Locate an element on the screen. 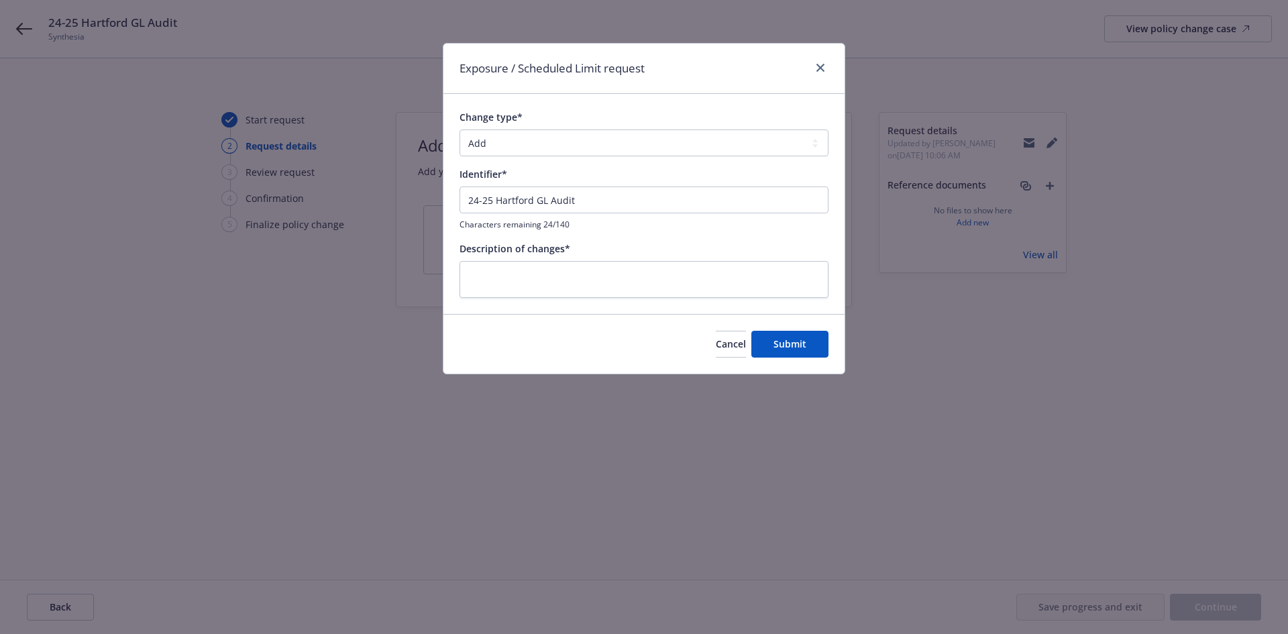 The width and height of the screenshot is (1288, 634). span: Identifier* is located at coordinates (483, 174).